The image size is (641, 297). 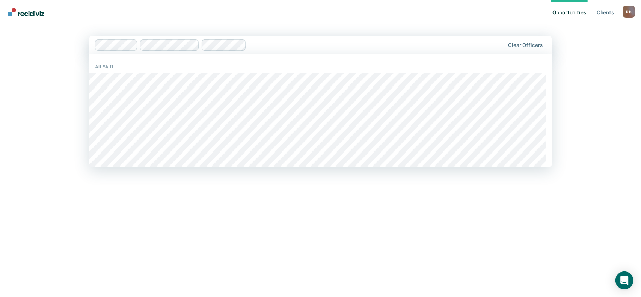 What do you see at coordinates (320, 67) in the screenshot?
I see `div: All Staff` at bounding box center [320, 67].